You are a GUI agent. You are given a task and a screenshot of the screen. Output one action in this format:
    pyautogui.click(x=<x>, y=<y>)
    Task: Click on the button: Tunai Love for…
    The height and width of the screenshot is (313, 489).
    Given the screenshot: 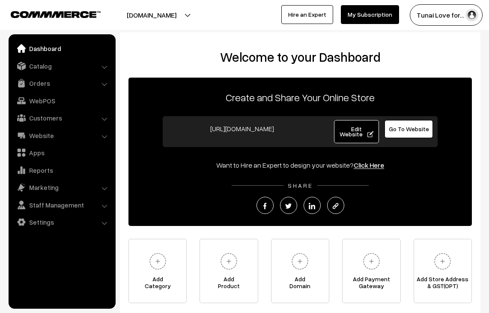 What is the action you would take?
    pyautogui.click(x=446, y=15)
    